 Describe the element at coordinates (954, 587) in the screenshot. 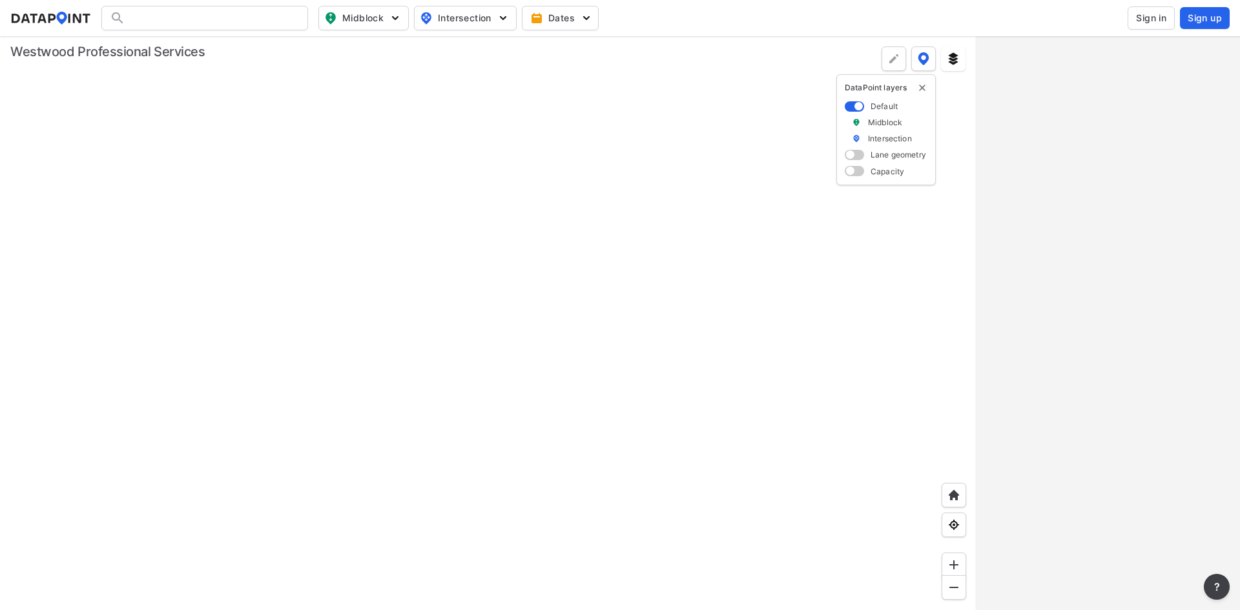

I see `img: MAAAAAElFTkSuQmCC` at that location.